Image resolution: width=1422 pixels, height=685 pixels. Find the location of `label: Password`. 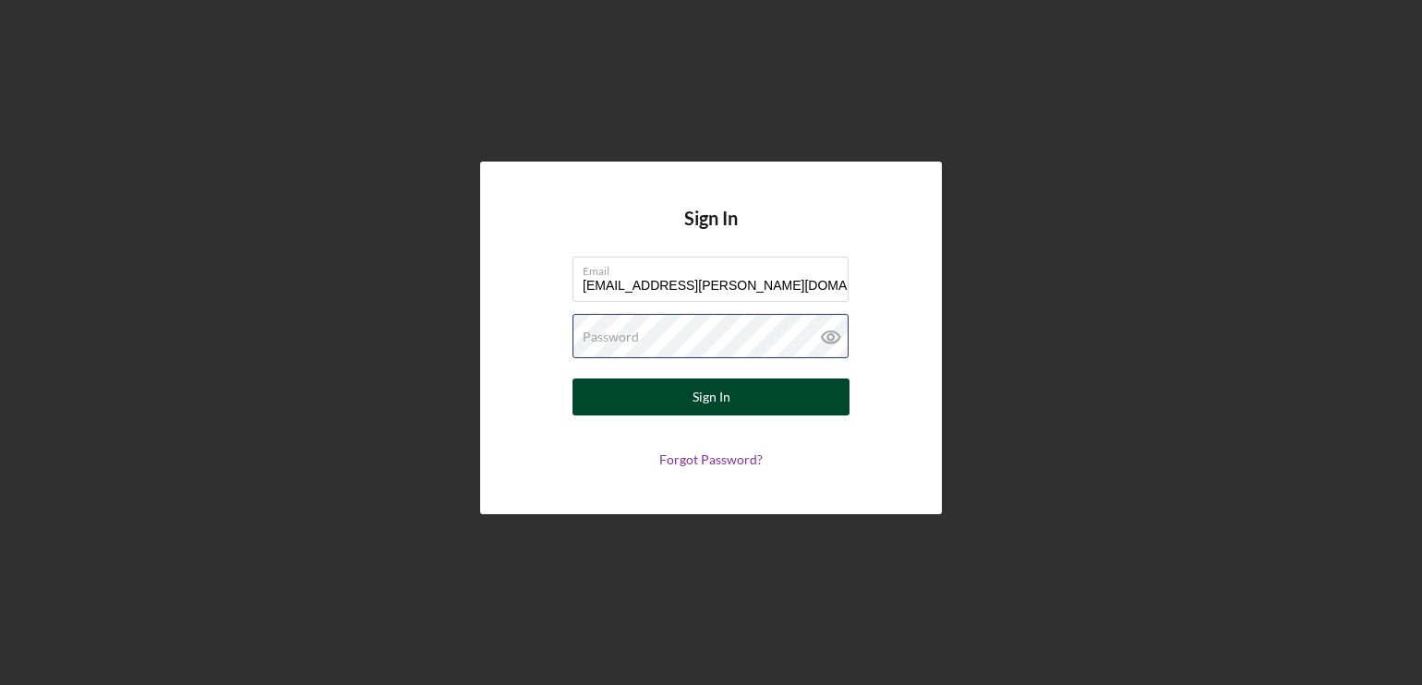

label: Password is located at coordinates (610, 337).